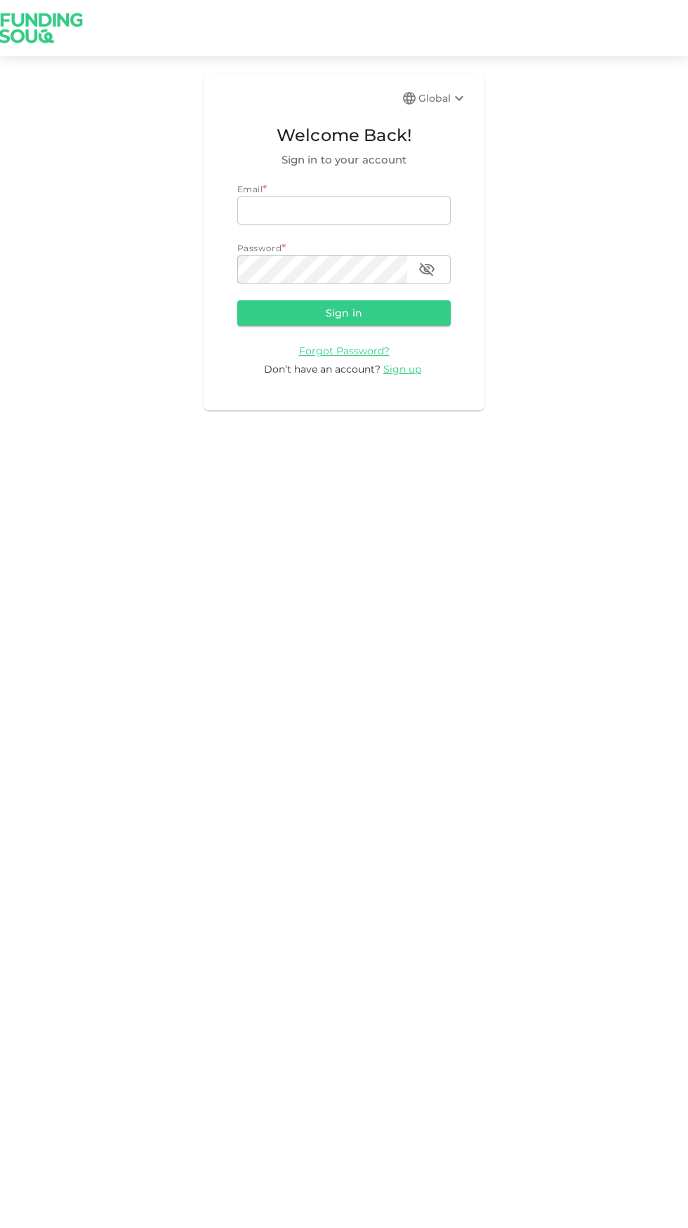 The width and height of the screenshot is (688, 1228). I want to click on span: Welcome Back!, so click(344, 135).